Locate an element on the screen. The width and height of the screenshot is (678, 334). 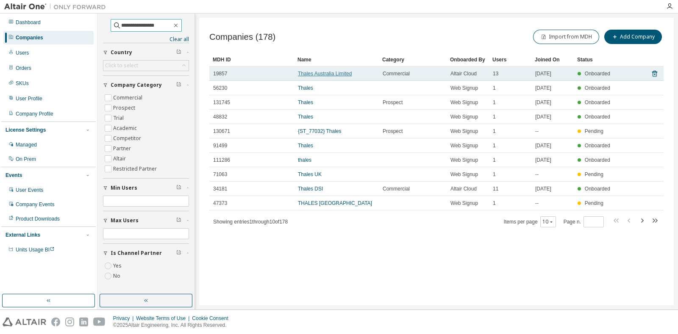
span: Country is located at coordinates (121, 53).